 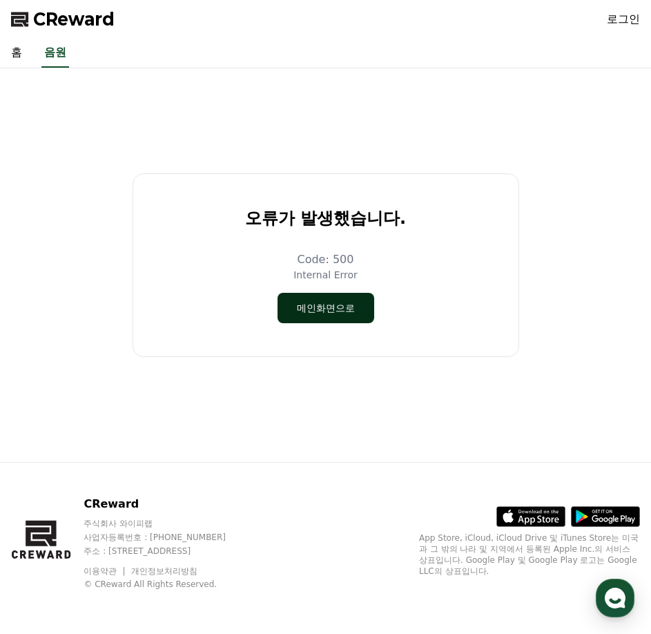 I want to click on span: 홈, so click(x=48, y=464).